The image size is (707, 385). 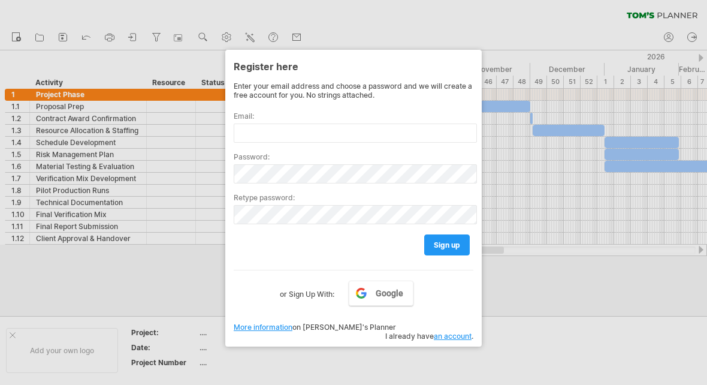 I want to click on a: an account, so click(x=453, y=336).